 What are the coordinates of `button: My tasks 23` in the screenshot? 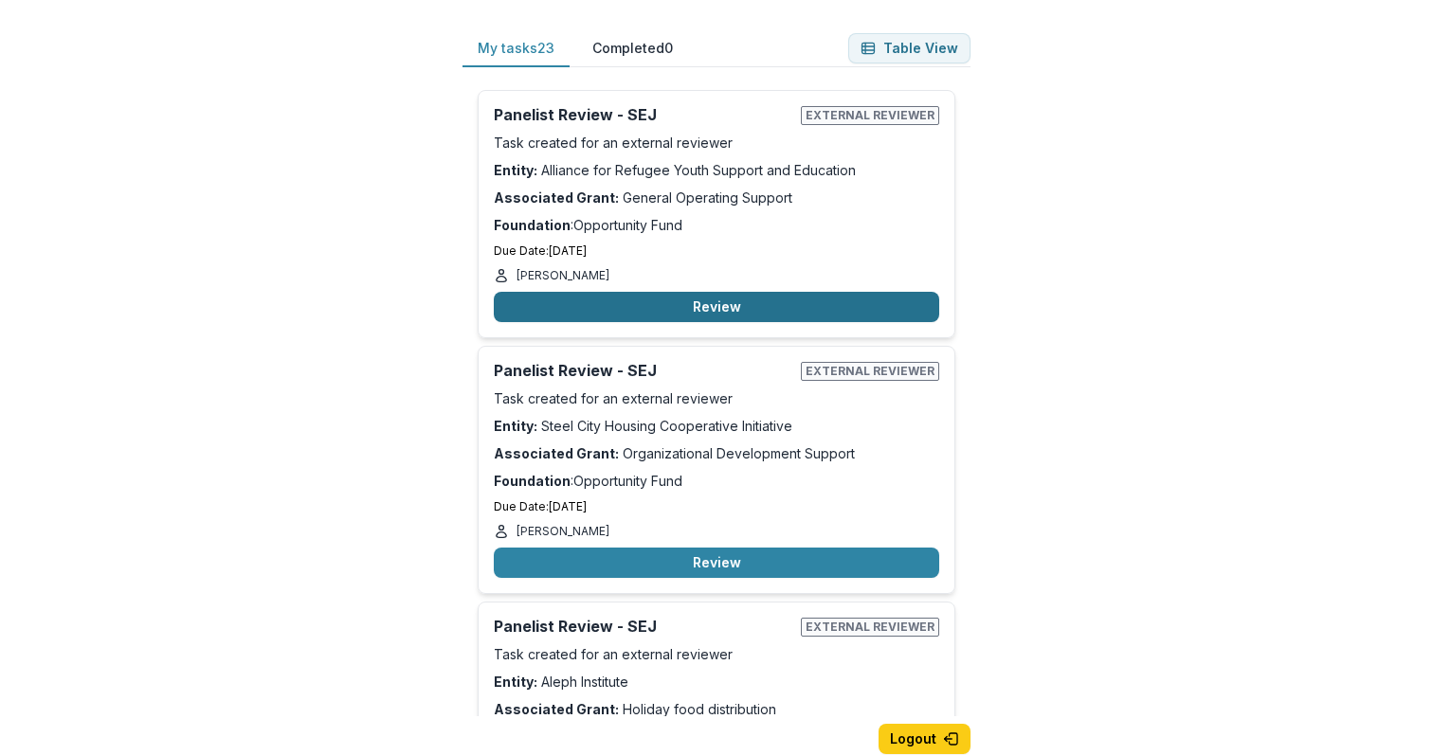 It's located at (515, 48).